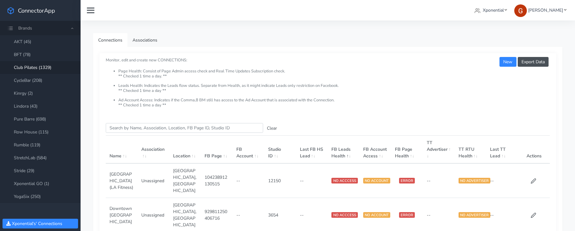  I want to click on th: Association, so click(153, 150).